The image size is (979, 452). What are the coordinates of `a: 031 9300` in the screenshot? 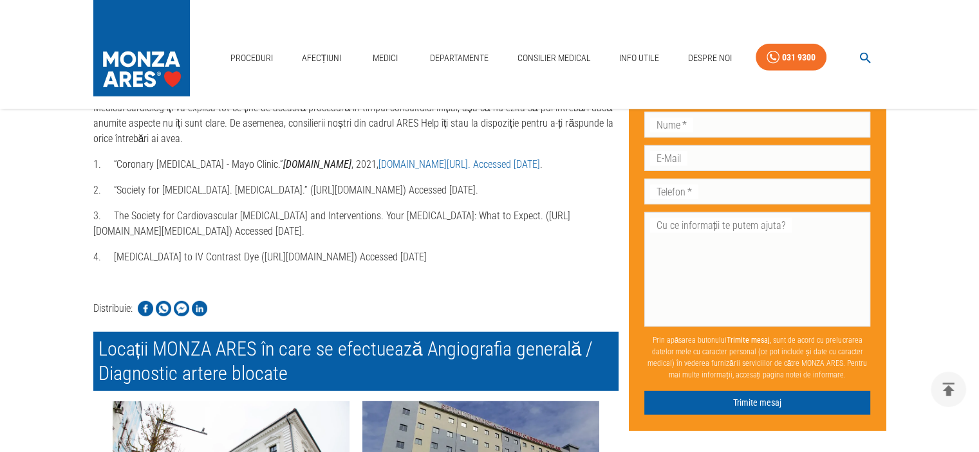 It's located at (791, 57).